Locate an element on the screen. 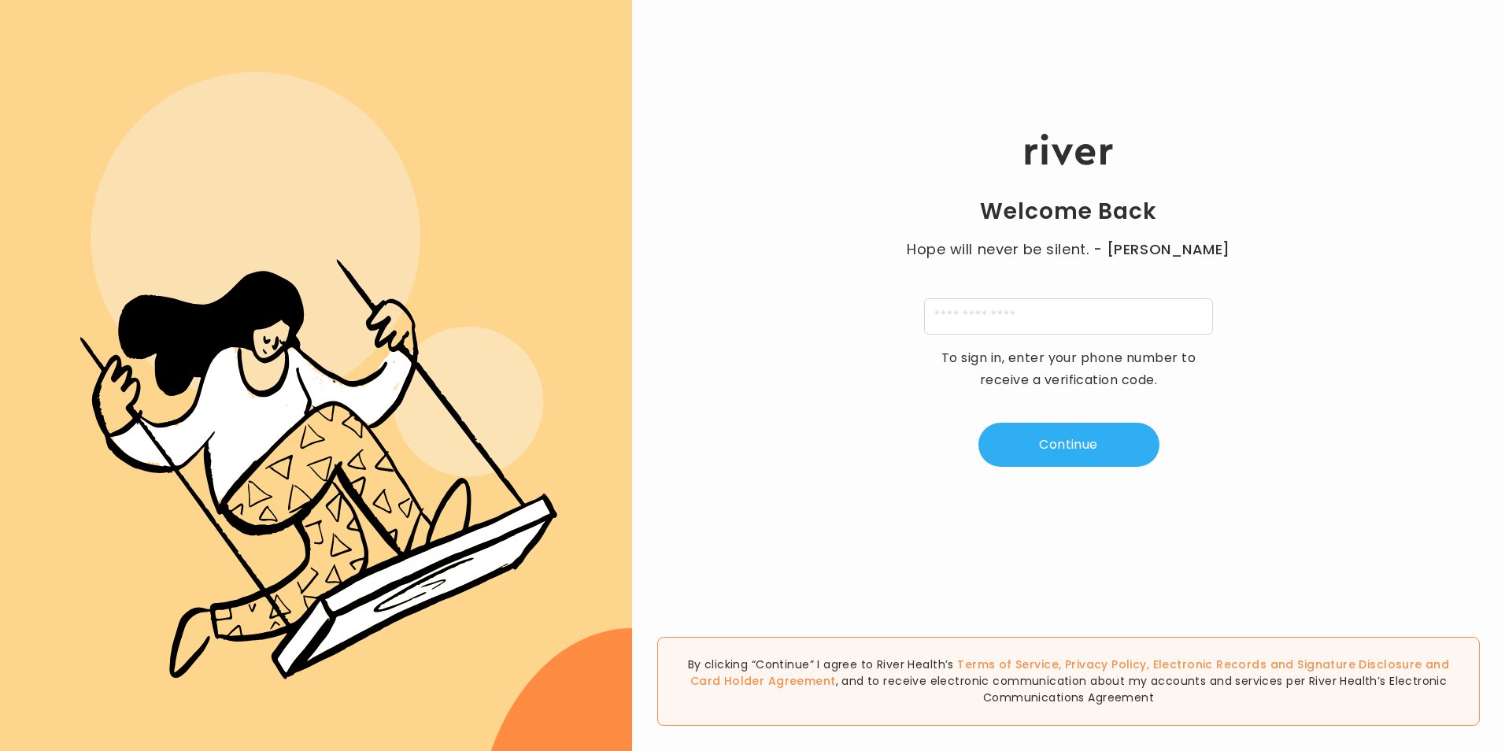  p: To sign in, enter your phone number to receive a verification code. is located at coordinates (1069, 369).